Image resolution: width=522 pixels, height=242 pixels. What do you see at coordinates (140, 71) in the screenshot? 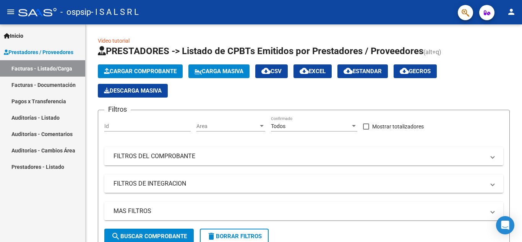
I see `span: Cargar Comprobante` at bounding box center [140, 71].